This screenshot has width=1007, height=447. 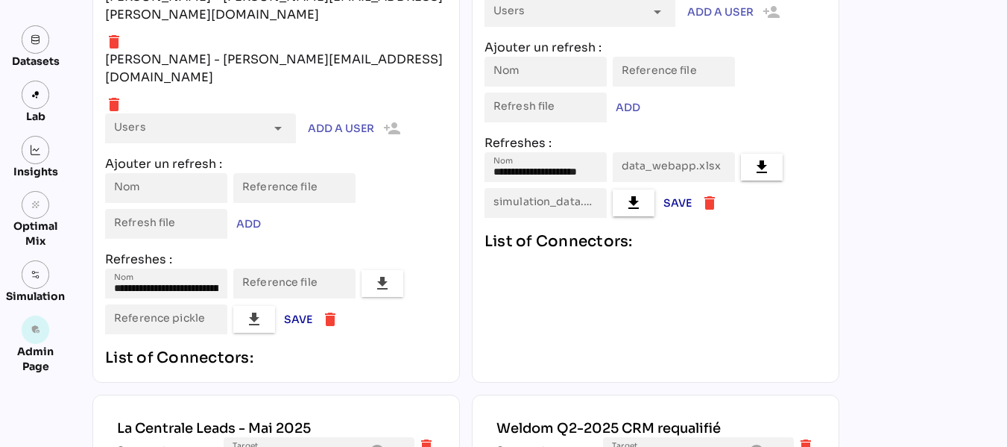 What do you see at coordinates (35, 359) in the screenshot?
I see `div: Admin Page` at bounding box center [35, 359].